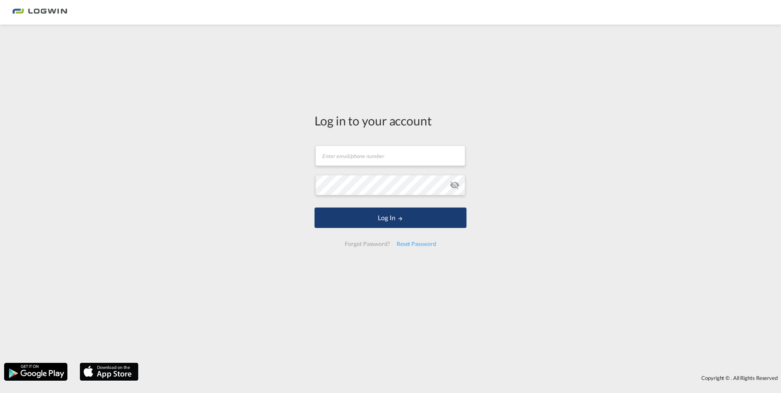 This screenshot has width=781, height=393. I want to click on div: Log in to your account, so click(390, 120).